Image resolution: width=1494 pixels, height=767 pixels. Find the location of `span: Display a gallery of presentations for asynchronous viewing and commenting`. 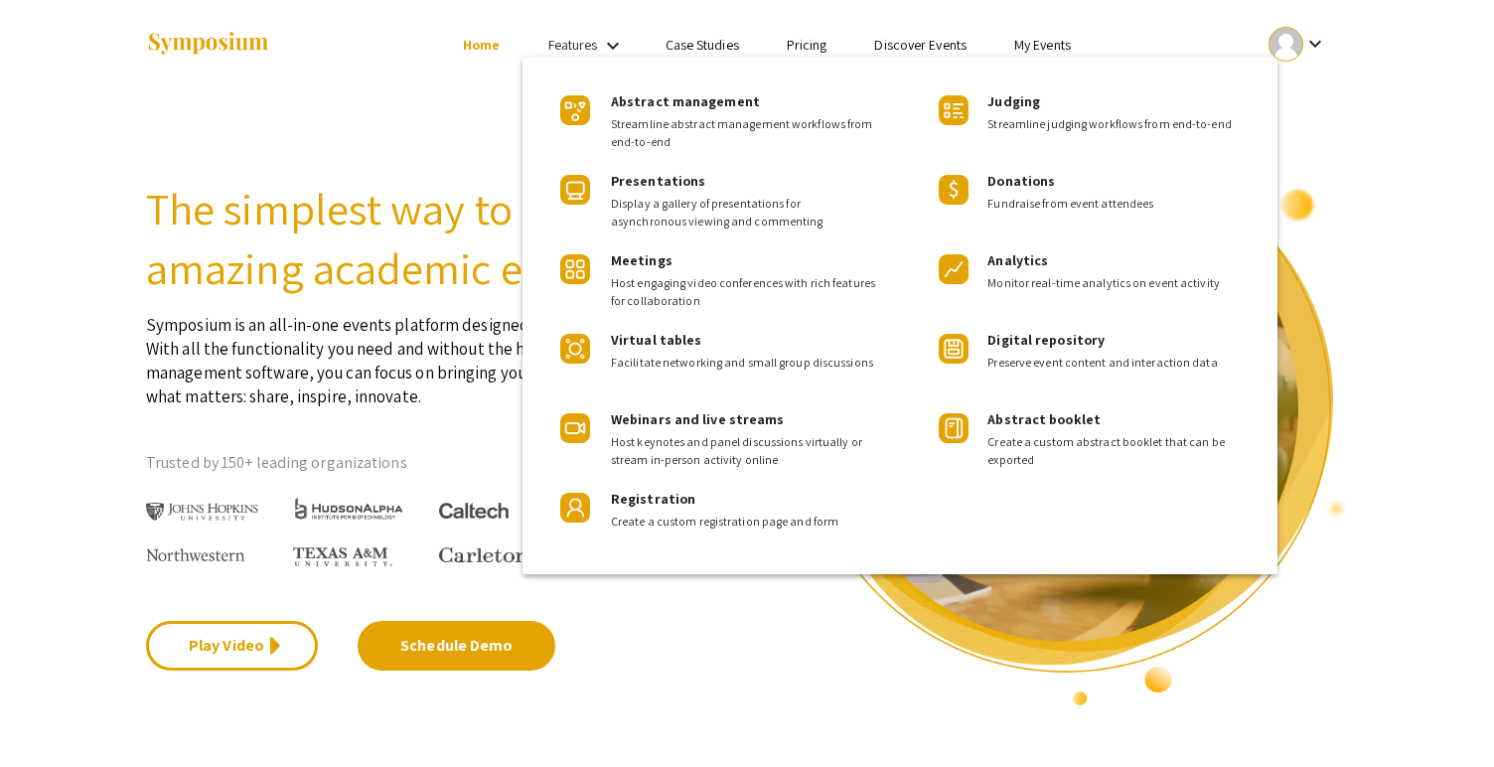

span: Display a gallery of presentations for asynchronous viewing and commenting is located at coordinates (744, 213).